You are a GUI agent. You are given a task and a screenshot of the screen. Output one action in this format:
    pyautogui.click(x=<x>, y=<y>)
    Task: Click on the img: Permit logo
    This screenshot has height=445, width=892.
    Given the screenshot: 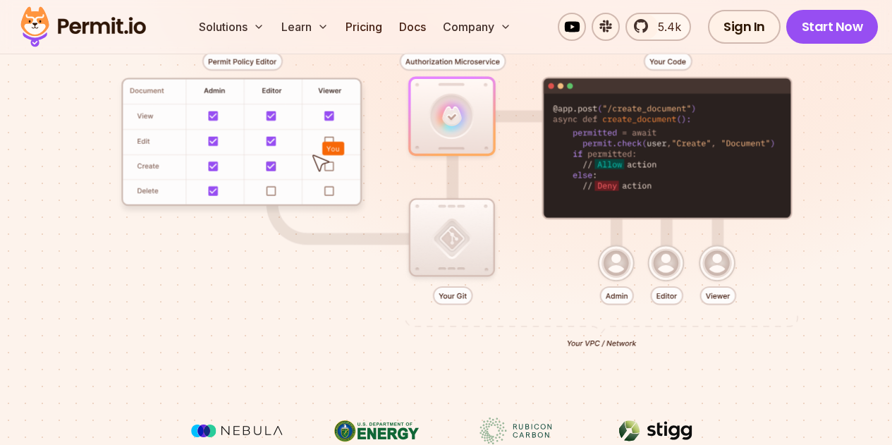 What is the action you would take?
    pyautogui.click(x=83, y=27)
    